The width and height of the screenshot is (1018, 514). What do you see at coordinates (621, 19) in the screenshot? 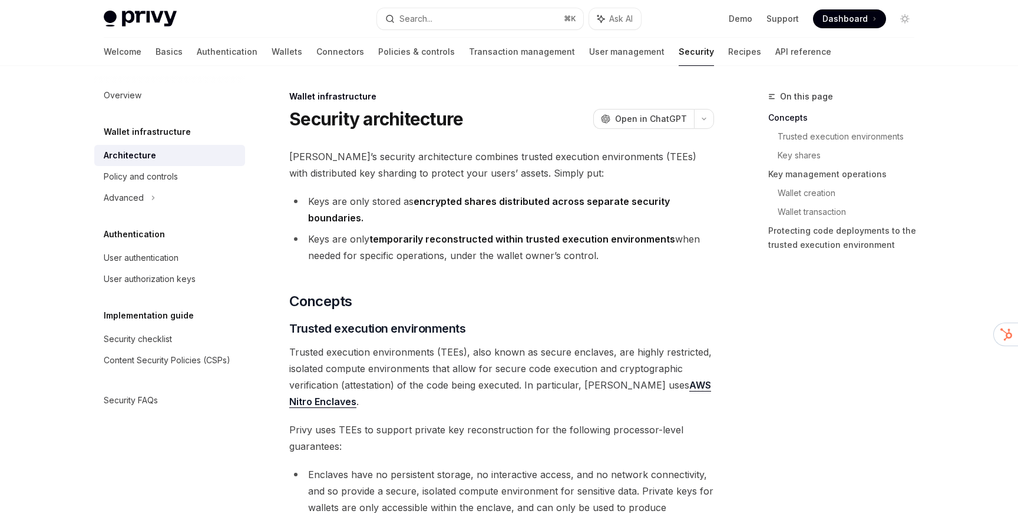
I see `span: Ask AI` at bounding box center [621, 19].